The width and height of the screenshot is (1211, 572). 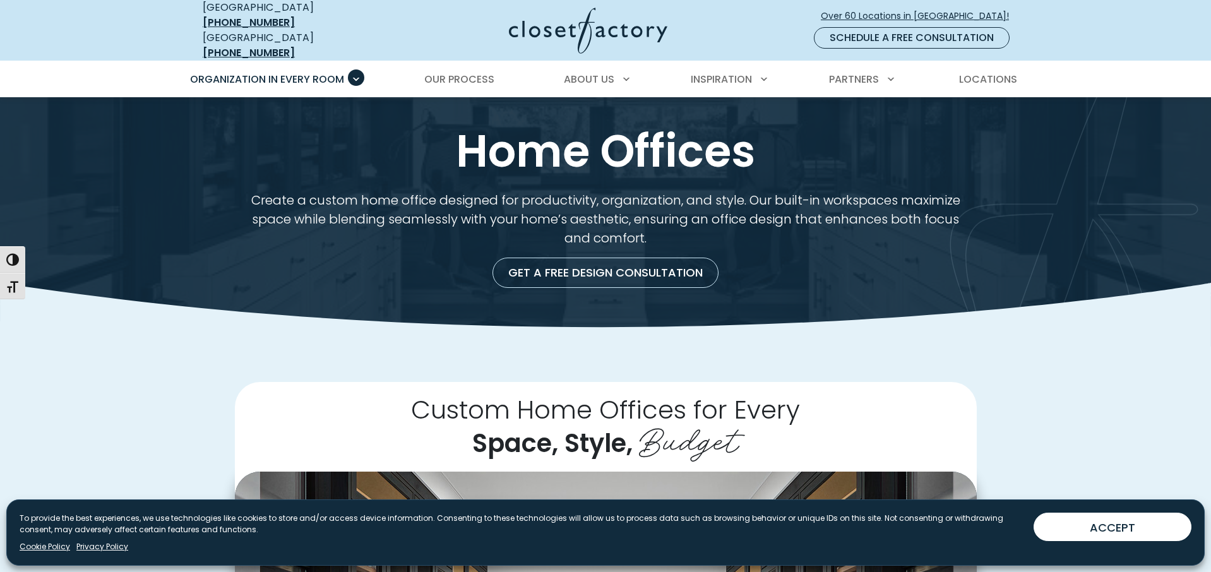 What do you see at coordinates (267, 79) in the screenshot?
I see `span: Organization in Every Room` at bounding box center [267, 79].